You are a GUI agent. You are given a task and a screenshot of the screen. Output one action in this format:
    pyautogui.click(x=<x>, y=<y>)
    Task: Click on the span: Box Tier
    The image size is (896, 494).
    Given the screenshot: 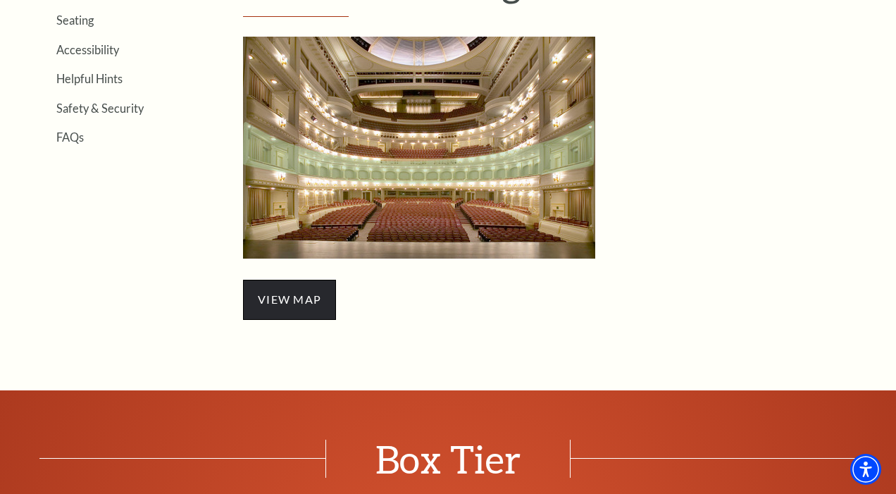 What is the action you would take?
    pyautogui.click(x=448, y=458)
    